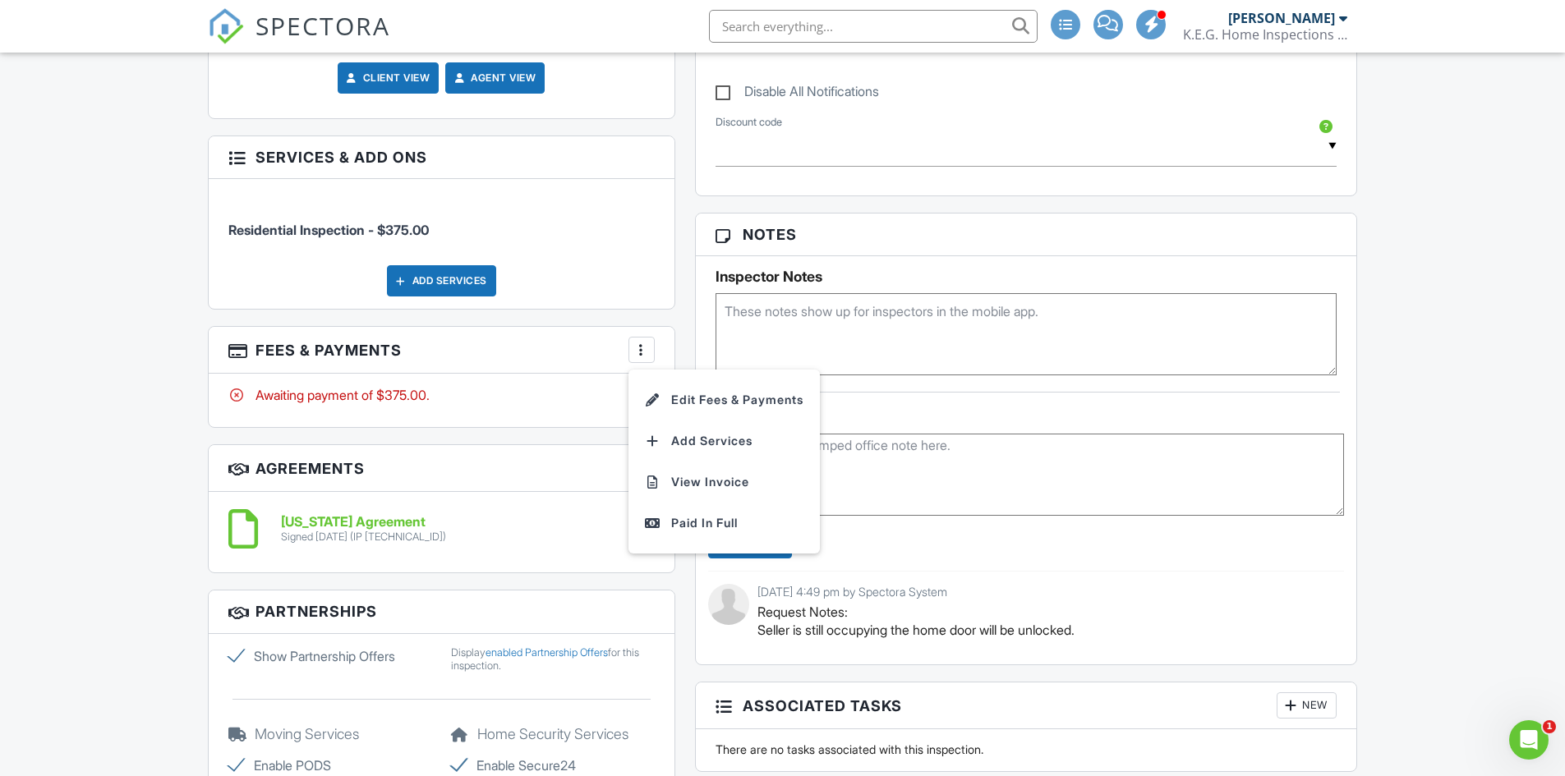 The width and height of the screenshot is (1565, 776). I want to click on p: Request Notes: Seller is still occupying the home door will be unlocked., so click(1045, 621).